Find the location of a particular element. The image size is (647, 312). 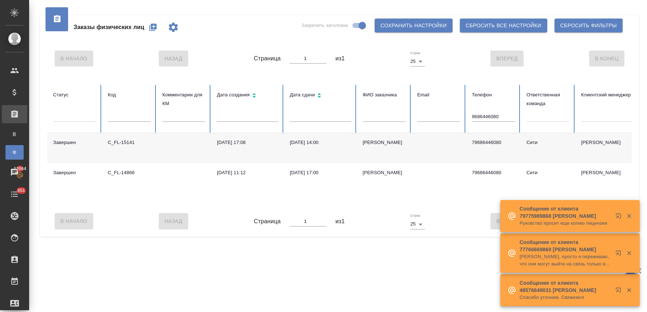

span: 651 is located at coordinates (21, 191).